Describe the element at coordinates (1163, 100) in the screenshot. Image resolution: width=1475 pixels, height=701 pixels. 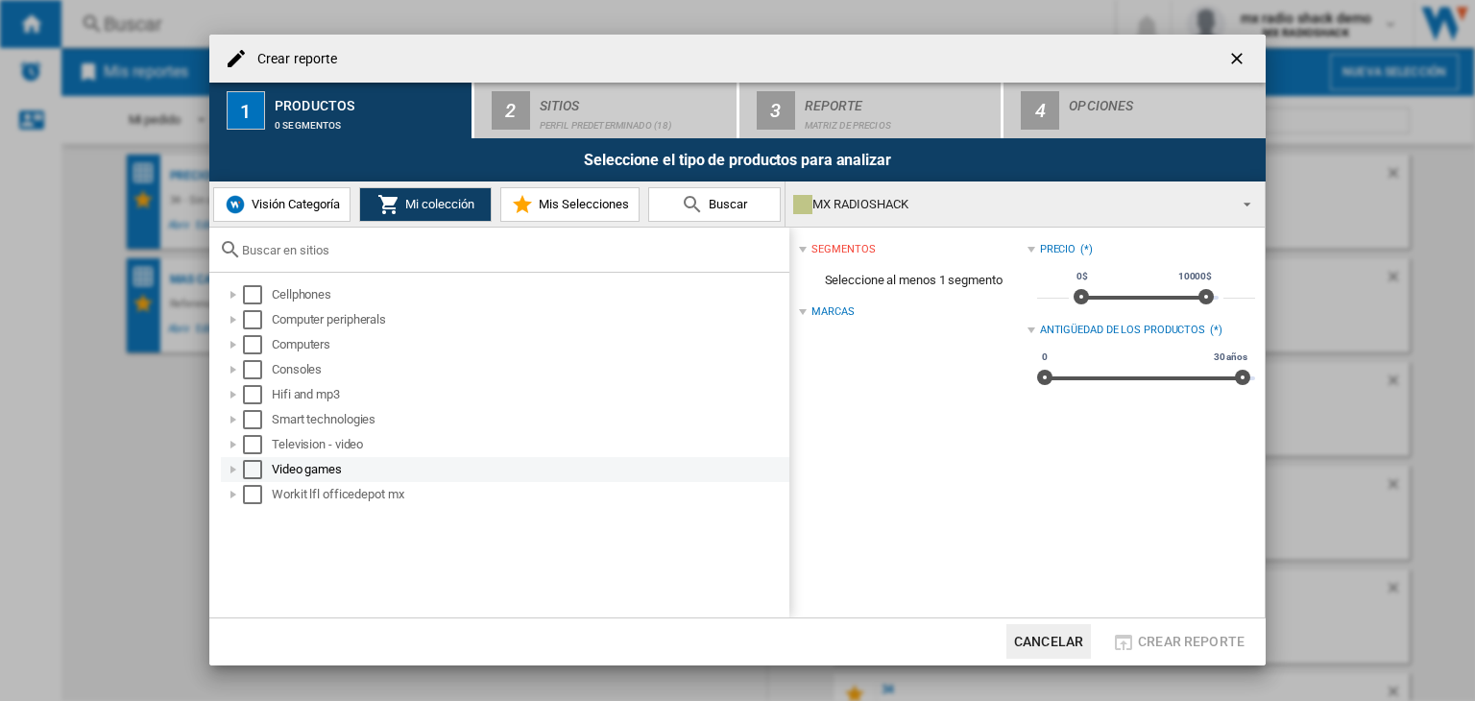
I see `div: Opciones` at that location.